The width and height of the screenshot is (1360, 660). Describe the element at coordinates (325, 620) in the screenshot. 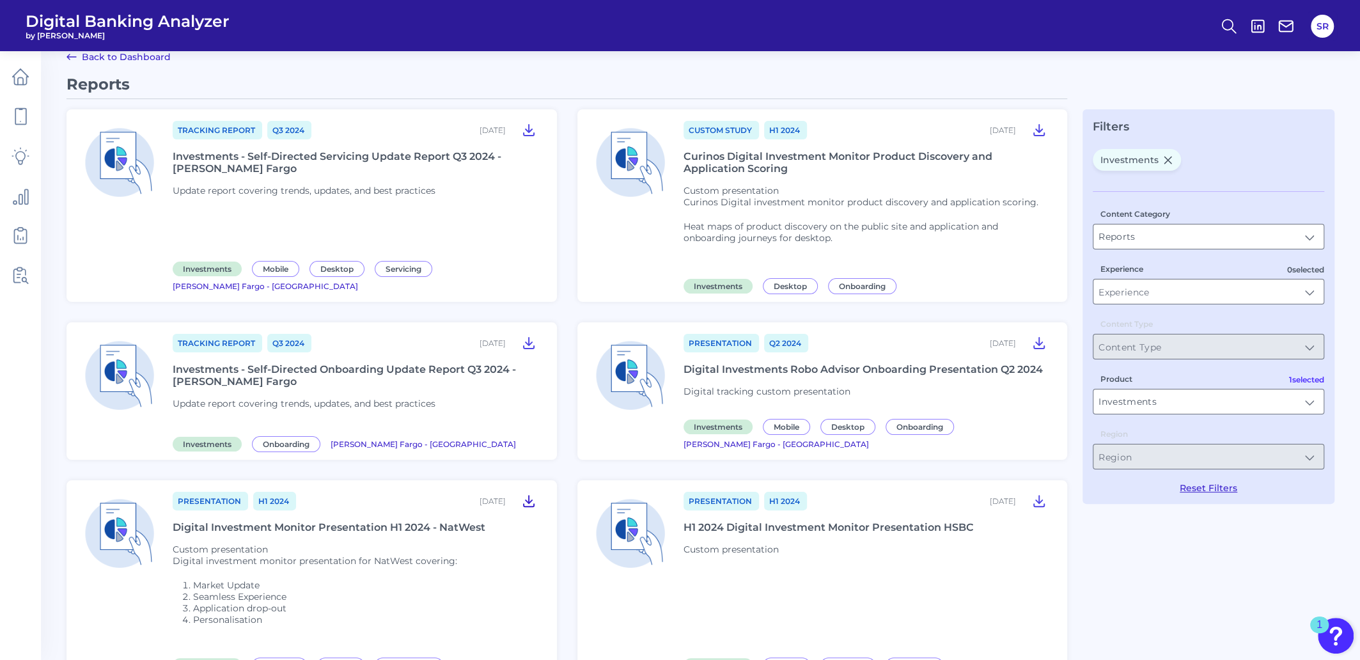

I see `li: Personalisation` at that location.